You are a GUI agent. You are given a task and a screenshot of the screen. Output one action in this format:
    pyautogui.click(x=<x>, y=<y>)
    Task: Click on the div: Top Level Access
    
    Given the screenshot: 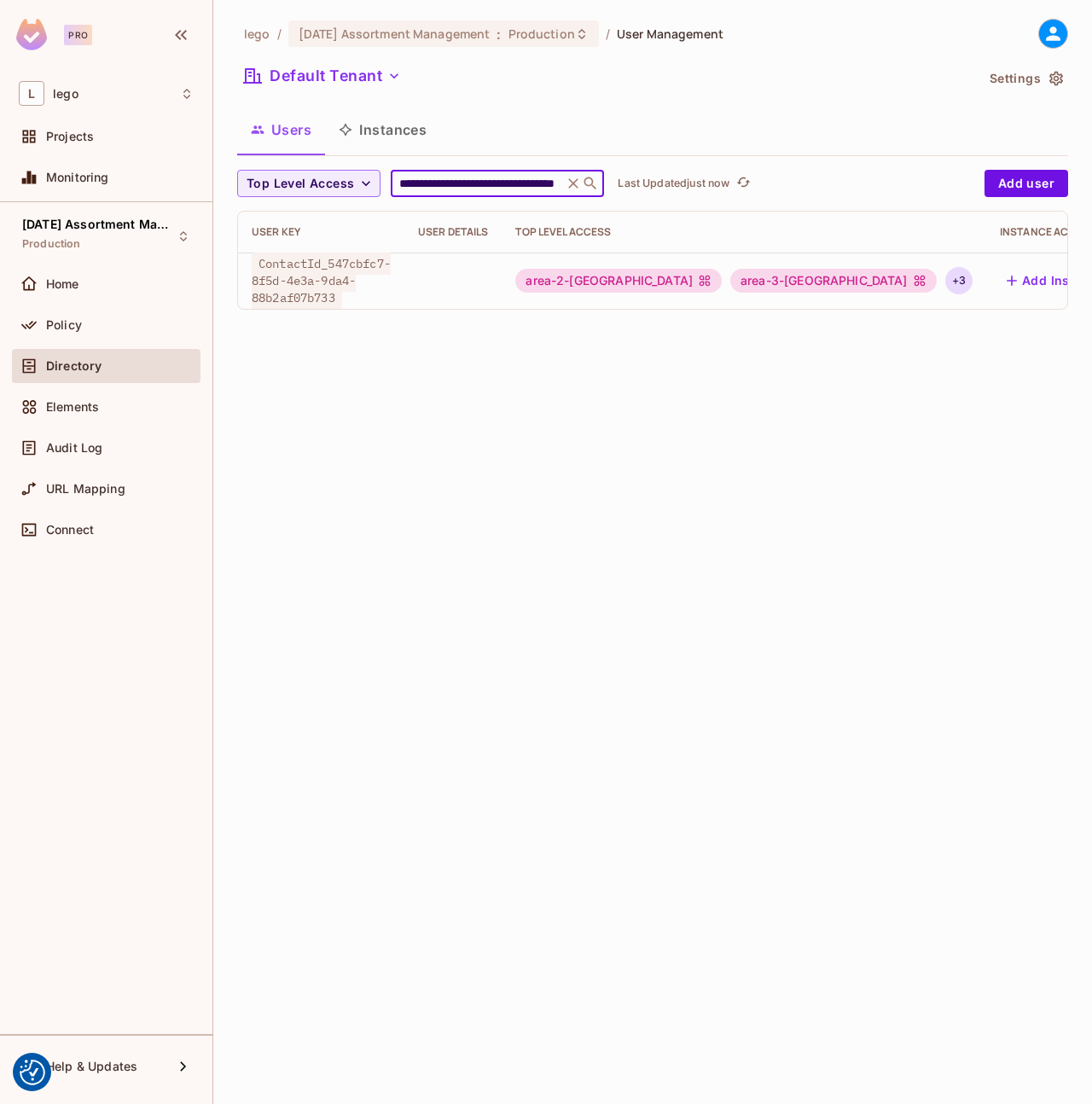 What is the action you would take?
    pyautogui.click(x=744, y=232)
    